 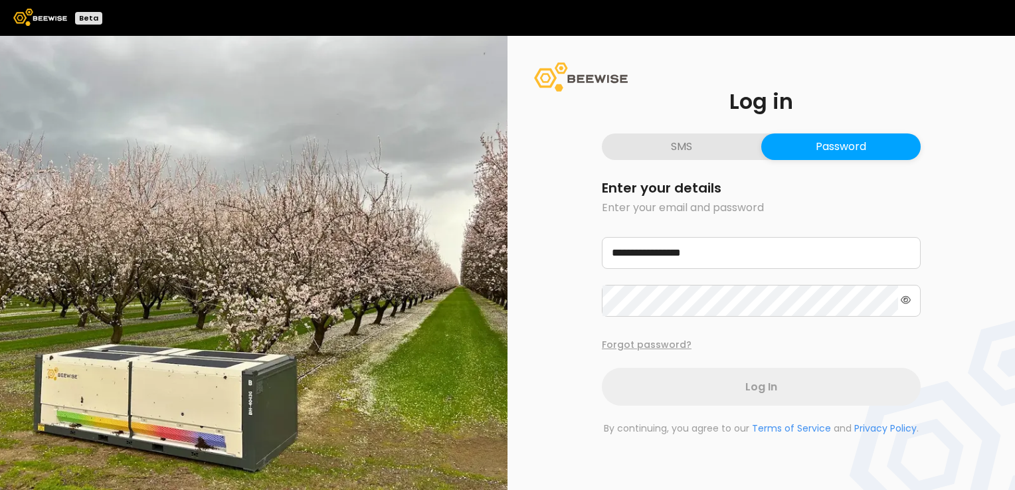 What do you see at coordinates (791, 428) in the screenshot?
I see `a: Terms of Service` at bounding box center [791, 428].